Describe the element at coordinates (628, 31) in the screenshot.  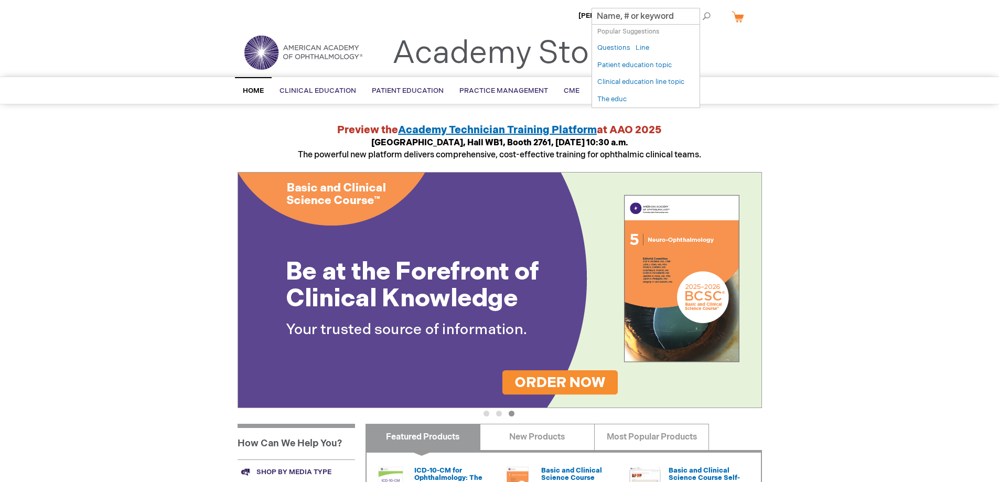
I see `span: Popular Suggestions` at that location.